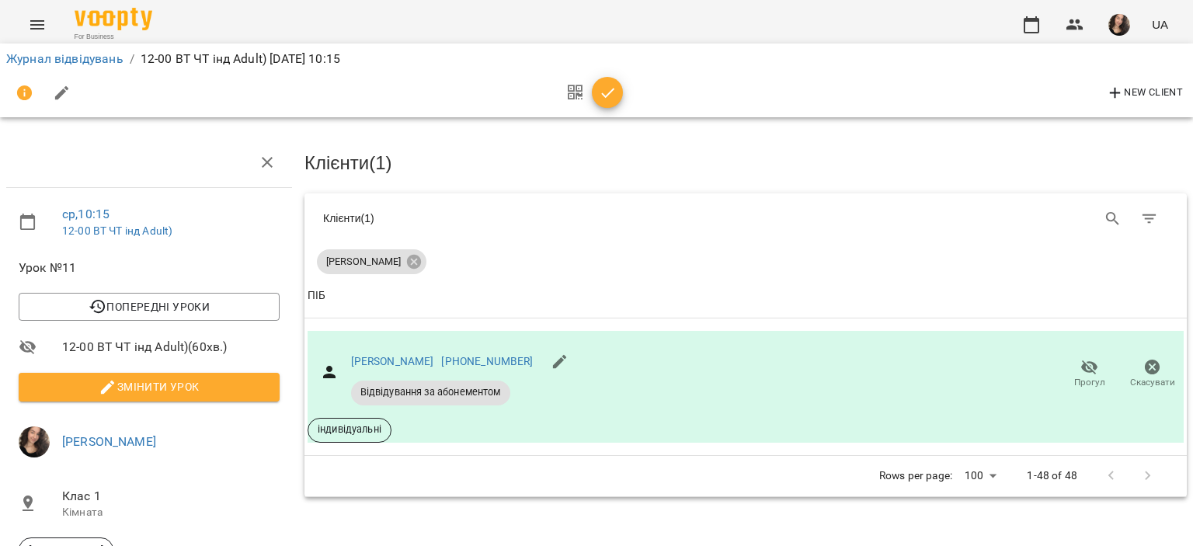 This screenshot has height=546, width=1193. What do you see at coordinates (1052, 476) in the screenshot?
I see `p: 1-48 of 48` at bounding box center [1052, 476].